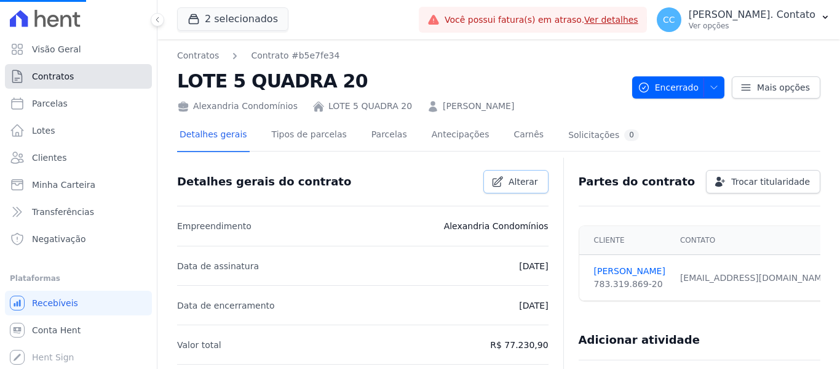 This screenshot has width=840, height=369. What do you see at coordinates (237, 106) in the screenshot?
I see `div: Alexandria Condomínios` at bounding box center [237, 106].